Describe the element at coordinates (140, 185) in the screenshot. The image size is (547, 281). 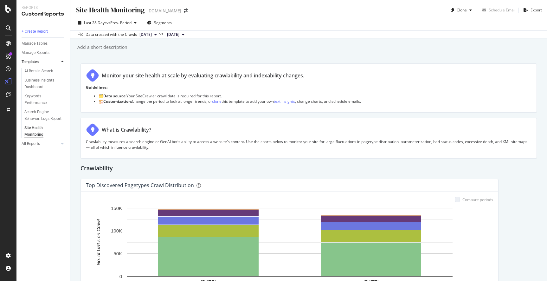
I see `div: Top Discovered Pagetypes Crawl Distribution` at that location.